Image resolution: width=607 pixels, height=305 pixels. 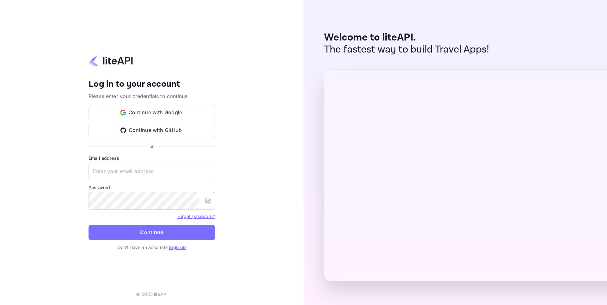 What do you see at coordinates (406, 38) in the screenshot?
I see `p: Welcome to liteAPI.` at bounding box center [406, 38].